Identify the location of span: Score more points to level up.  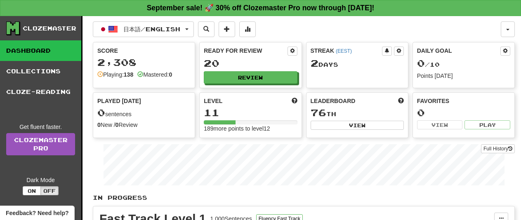
(294, 101).